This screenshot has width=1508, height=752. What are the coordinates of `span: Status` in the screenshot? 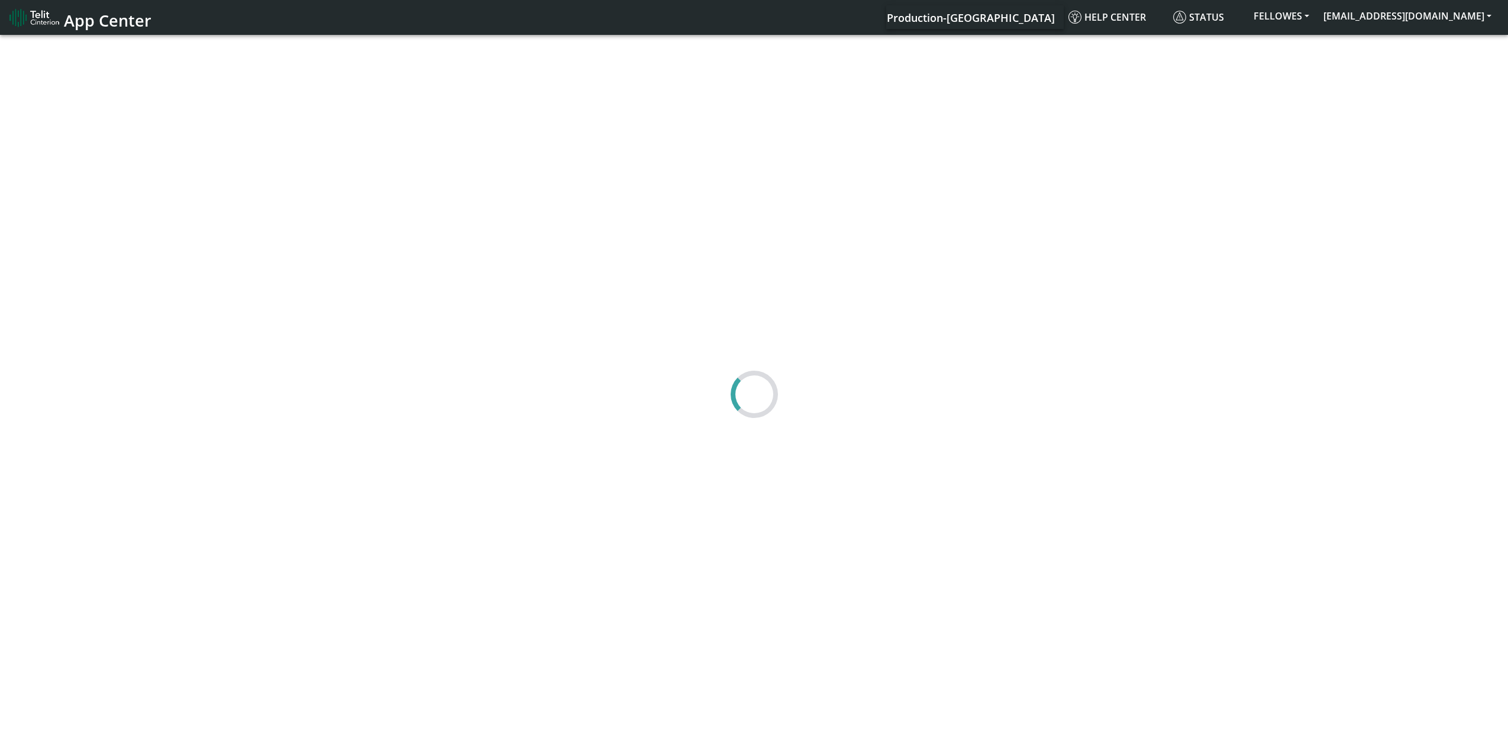 It's located at (1198, 17).